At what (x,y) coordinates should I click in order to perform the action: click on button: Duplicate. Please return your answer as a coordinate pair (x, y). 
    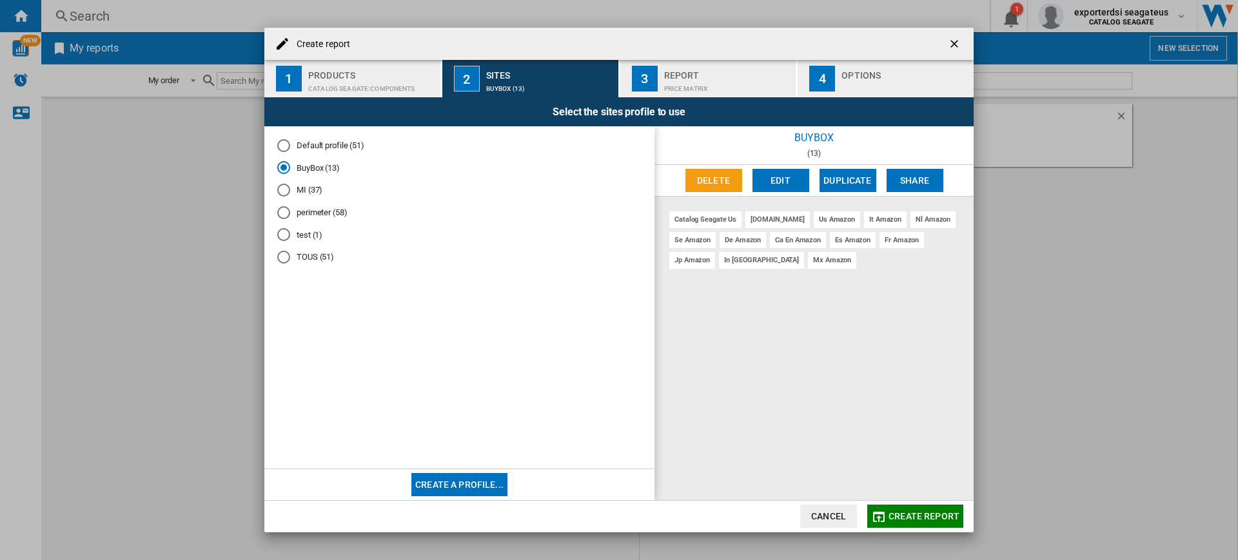
    Looking at the image, I should click on (848, 180).